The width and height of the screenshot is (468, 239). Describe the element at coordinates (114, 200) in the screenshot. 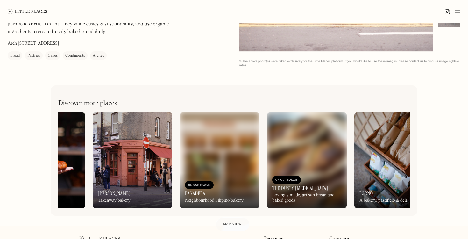

I see `div: Takeaway bakery` at that location.